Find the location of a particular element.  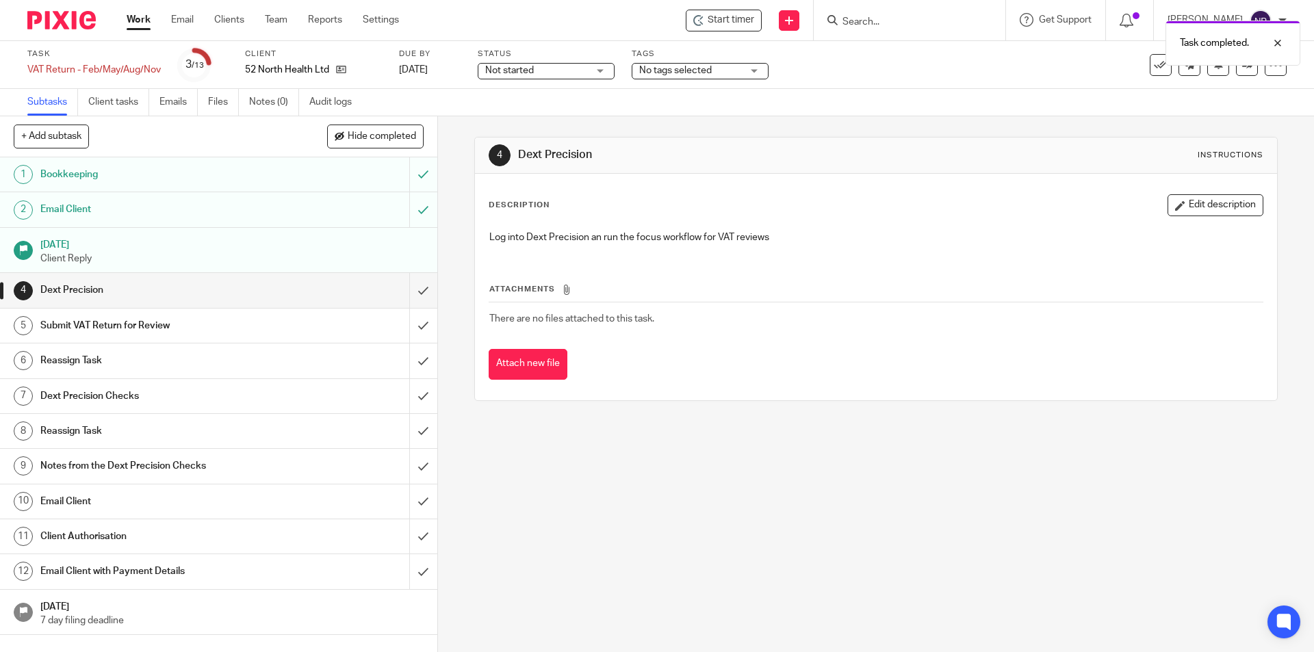

p: 52 North Health Ltd is located at coordinates (287, 70).